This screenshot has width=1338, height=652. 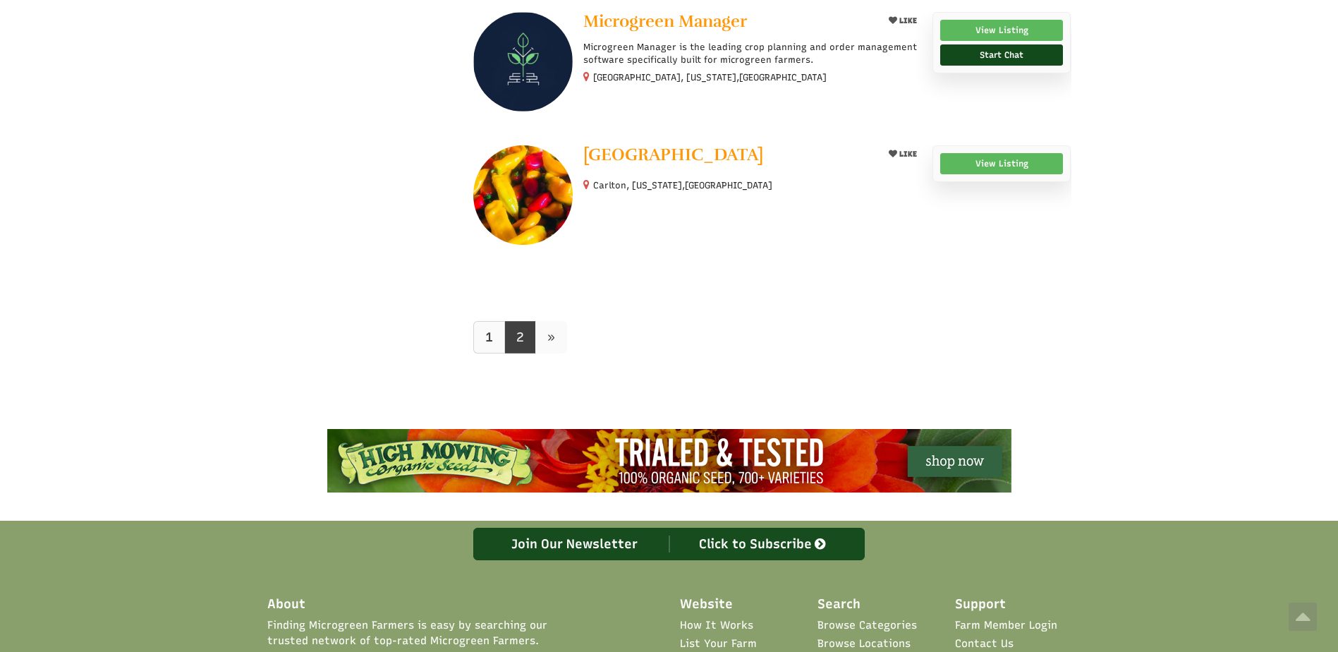 I want to click on b: 1, so click(x=489, y=337).